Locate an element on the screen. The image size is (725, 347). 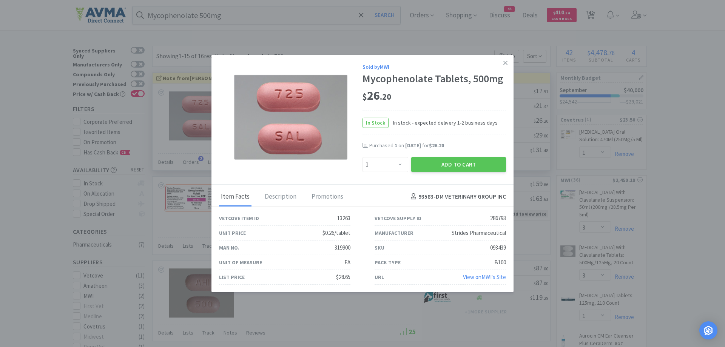
div: 319900 is located at coordinates (342, 248).